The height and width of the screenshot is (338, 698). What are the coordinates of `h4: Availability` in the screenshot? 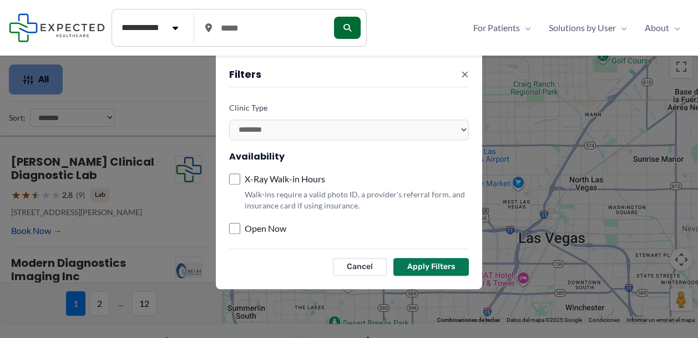 It's located at (349, 156).